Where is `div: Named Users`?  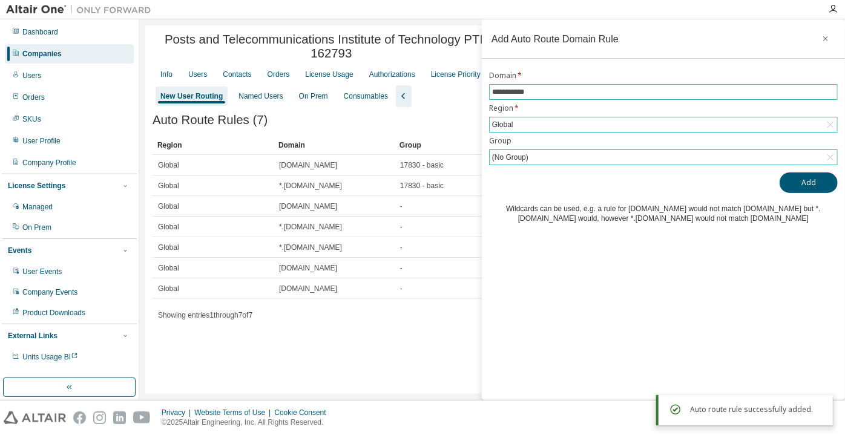 div: Named Users is located at coordinates (260, 96).